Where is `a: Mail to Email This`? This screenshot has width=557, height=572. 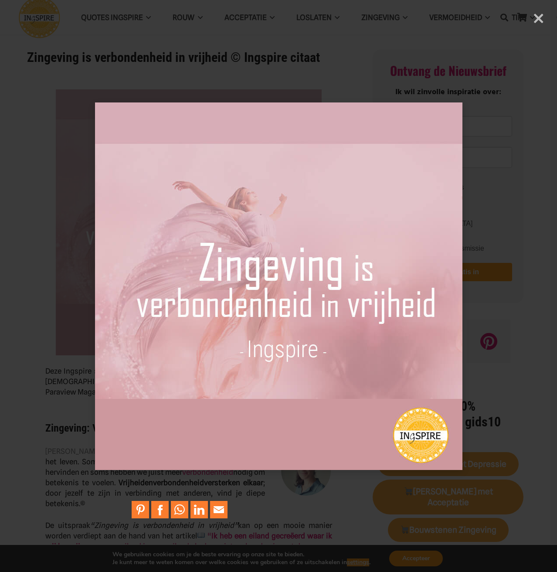
a: Mail to Email This is located at coordinates (219, 510).